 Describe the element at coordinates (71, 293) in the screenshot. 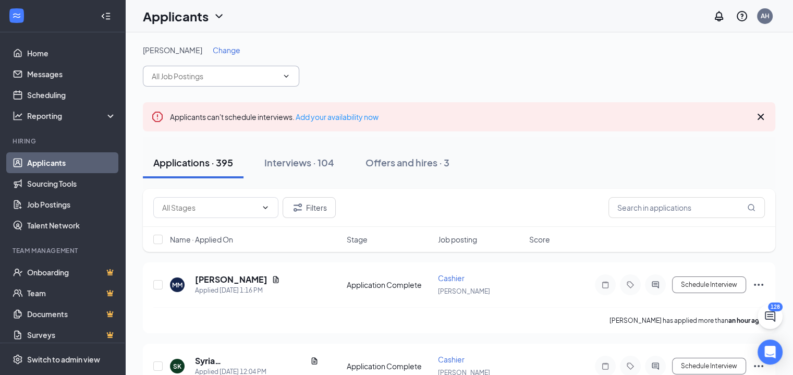

I see `a: TeamCrown` at that location.